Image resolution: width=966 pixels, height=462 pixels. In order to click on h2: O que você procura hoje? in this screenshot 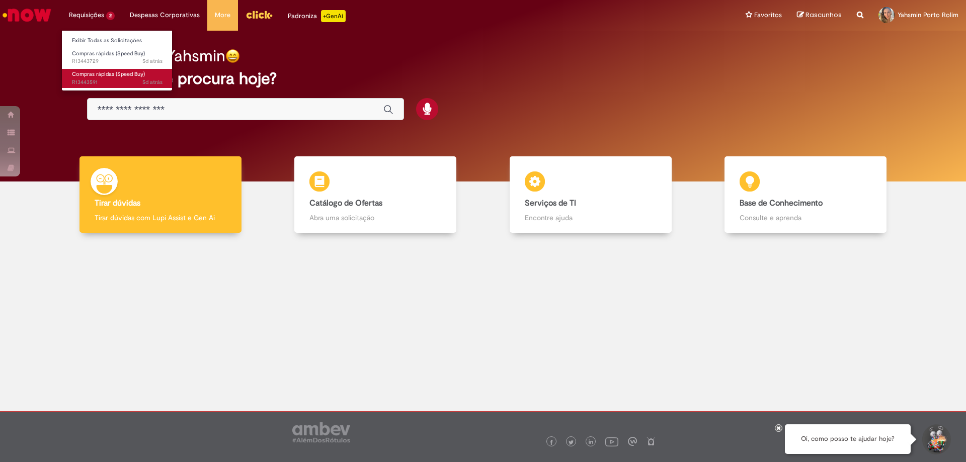, I will do `click(483, 78)`.